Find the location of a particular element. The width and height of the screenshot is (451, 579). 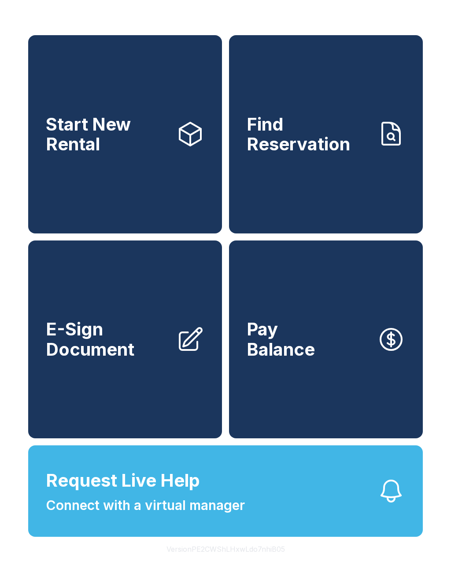

span: E-Sign Document is located at coordinates (107, 339).